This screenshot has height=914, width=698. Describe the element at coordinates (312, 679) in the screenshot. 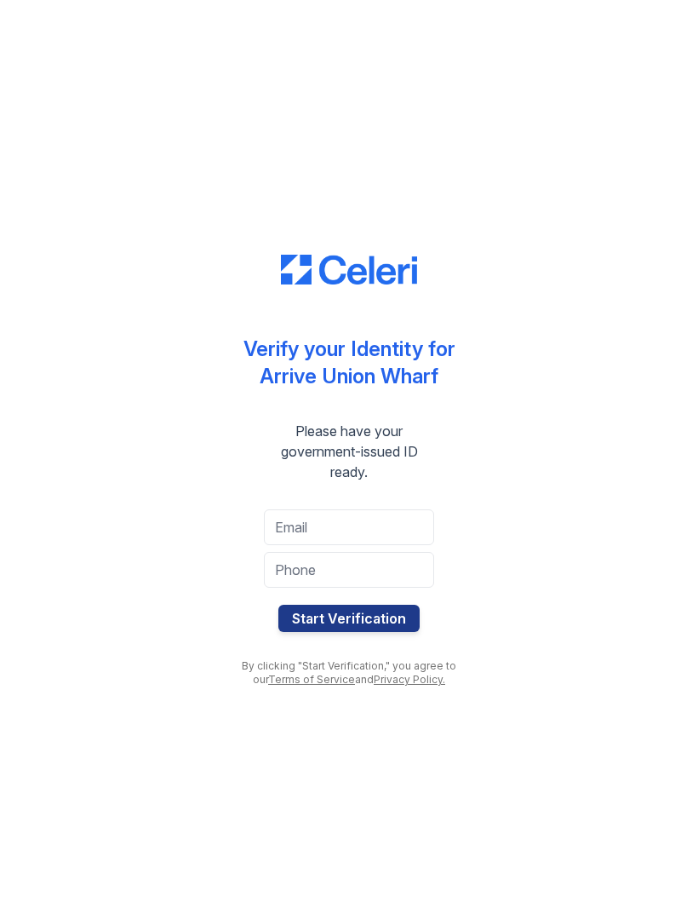

I see `a: Terms of Service` at that location.